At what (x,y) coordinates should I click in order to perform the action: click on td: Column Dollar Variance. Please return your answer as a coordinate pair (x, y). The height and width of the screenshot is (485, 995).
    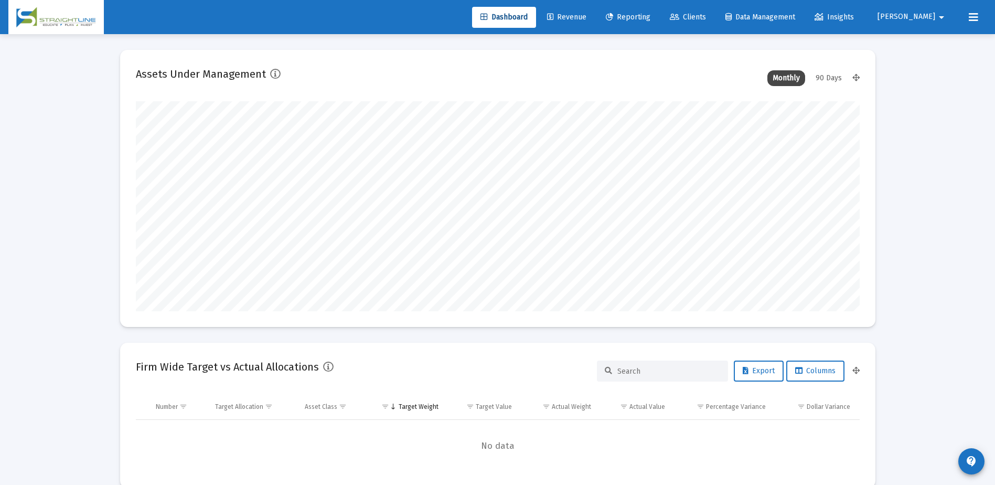
    Looking at the image, I should click on (816, 407).